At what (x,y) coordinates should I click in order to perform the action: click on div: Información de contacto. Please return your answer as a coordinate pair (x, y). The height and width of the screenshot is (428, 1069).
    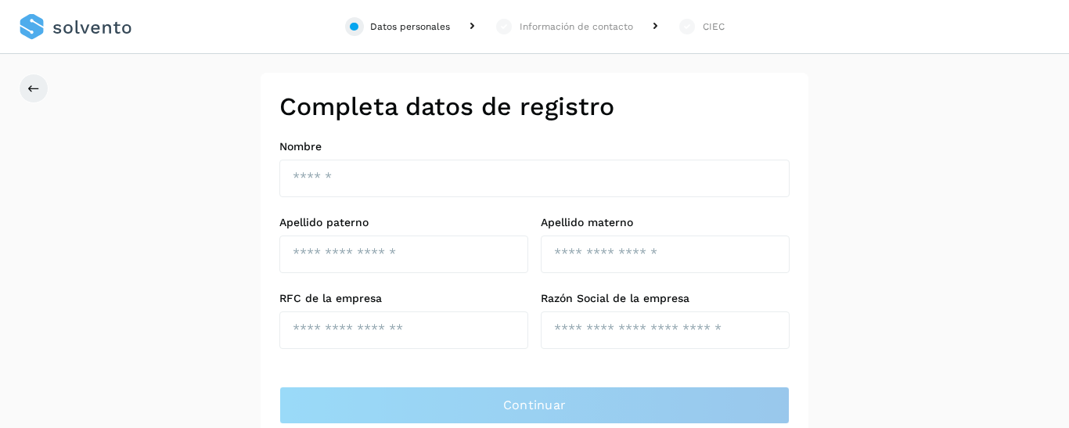
    Looking at the image, I should click on (576, 27).